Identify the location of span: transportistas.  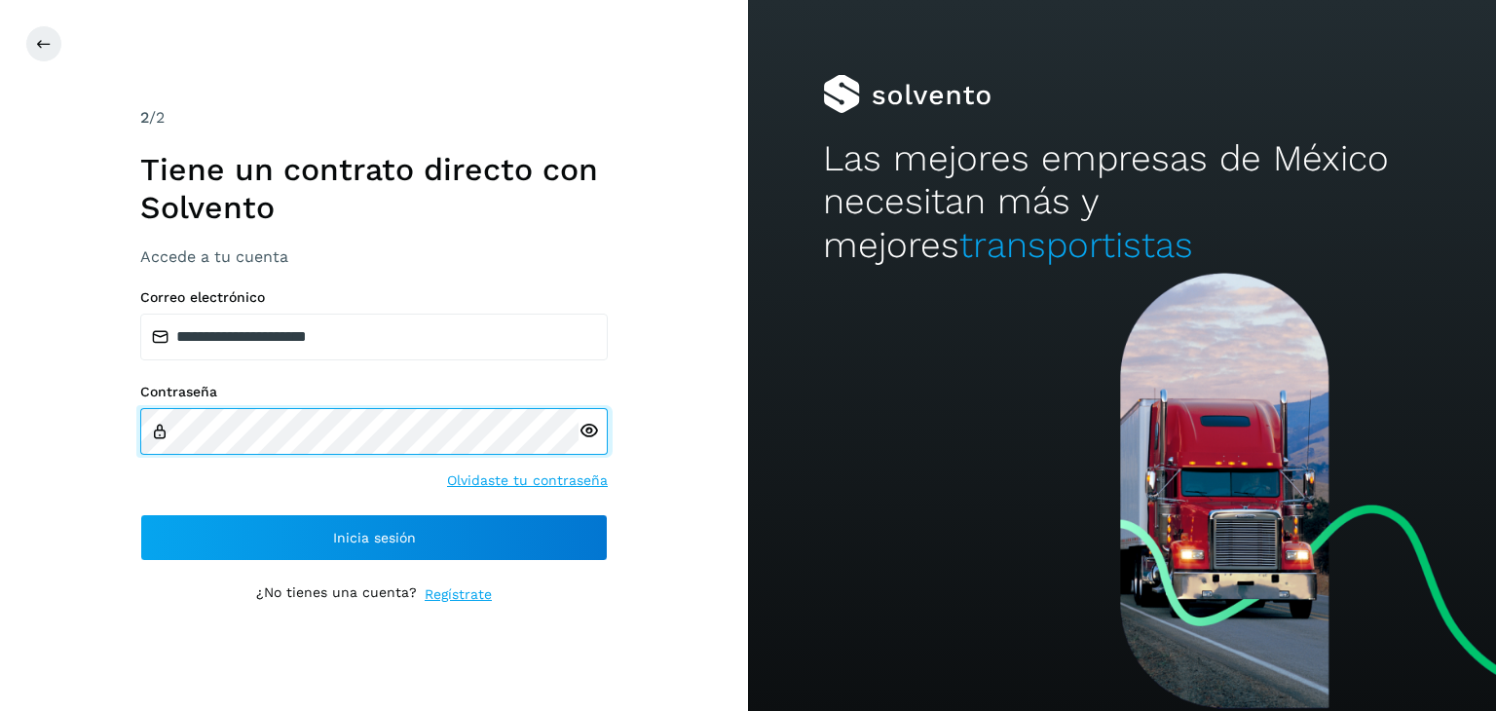
(1077, 245).